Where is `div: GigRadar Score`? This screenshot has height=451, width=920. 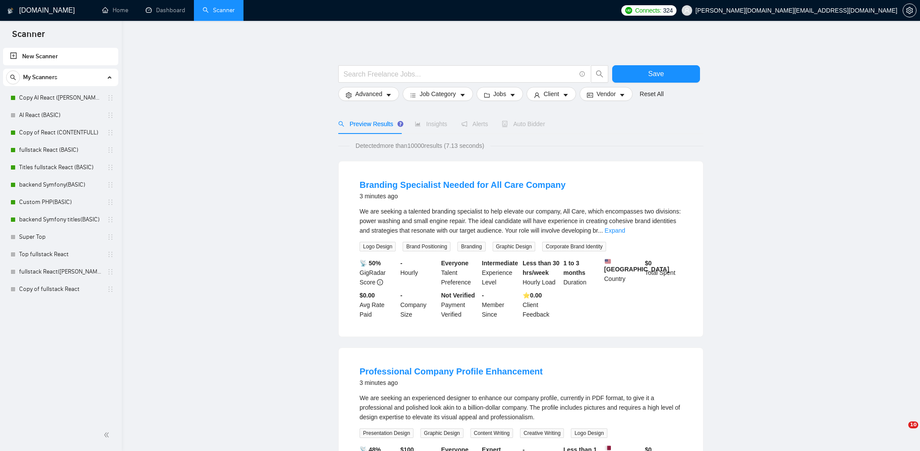
div: GigRadar Score is located at coordinates (378, 273).